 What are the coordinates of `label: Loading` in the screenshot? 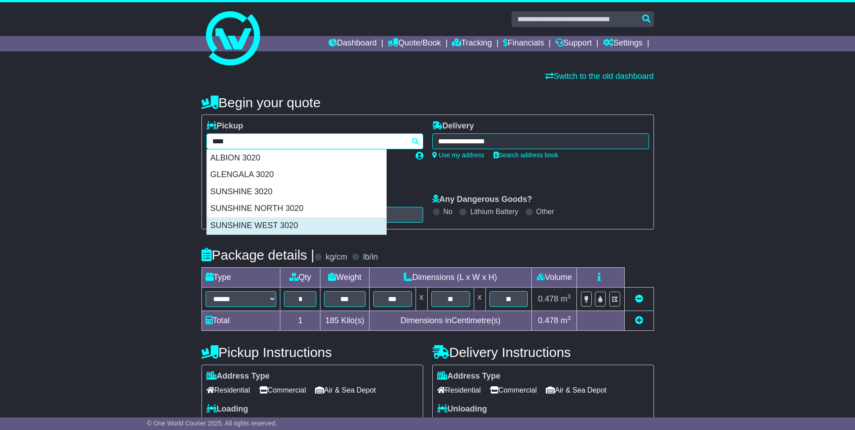 It's located at (227, 409).